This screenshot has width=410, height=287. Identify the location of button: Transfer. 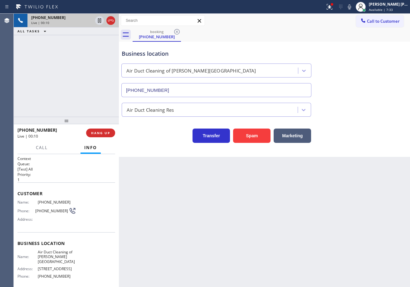
(211, 136).